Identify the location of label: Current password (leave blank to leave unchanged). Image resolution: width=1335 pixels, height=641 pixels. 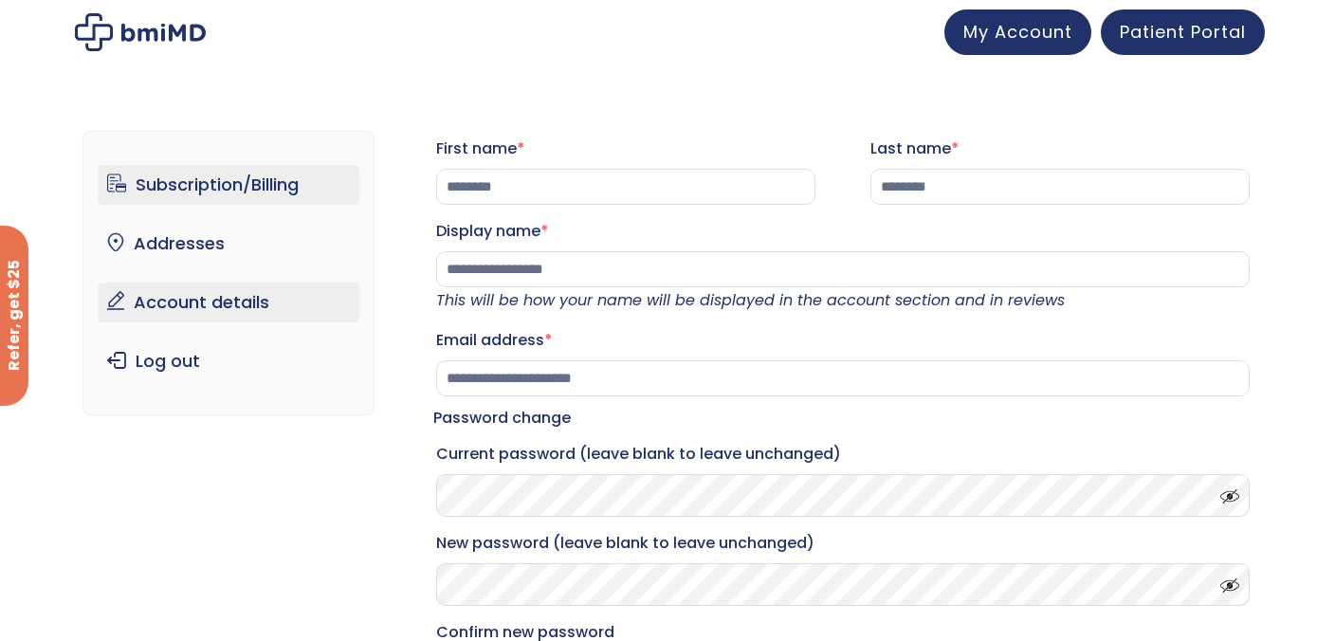
(843, 454).